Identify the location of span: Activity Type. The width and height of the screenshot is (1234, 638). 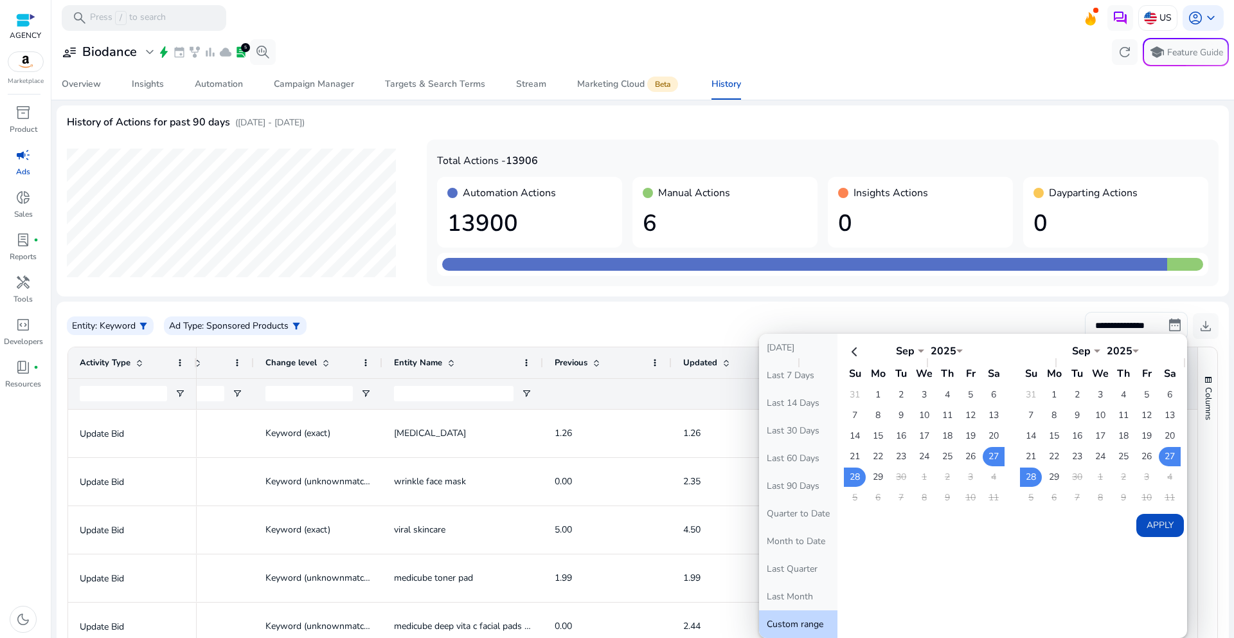
(105, 363).